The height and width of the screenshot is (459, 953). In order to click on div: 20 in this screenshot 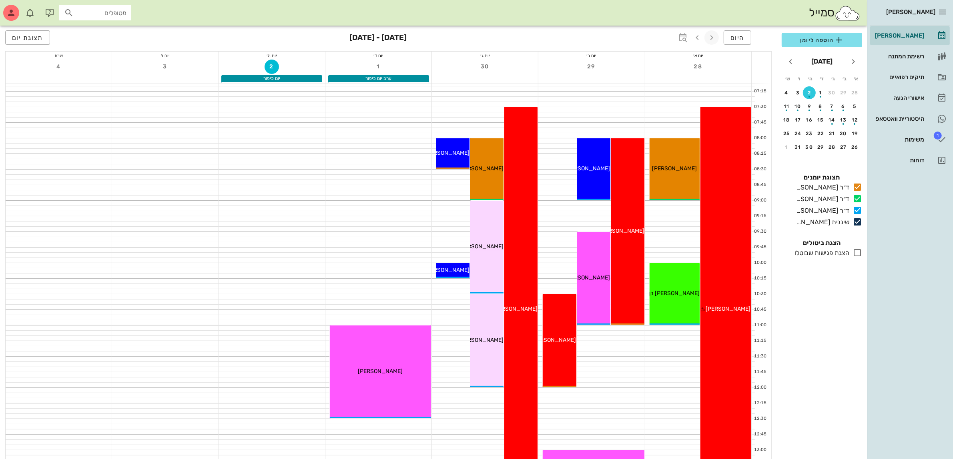, I will do `click(843, 134)`.